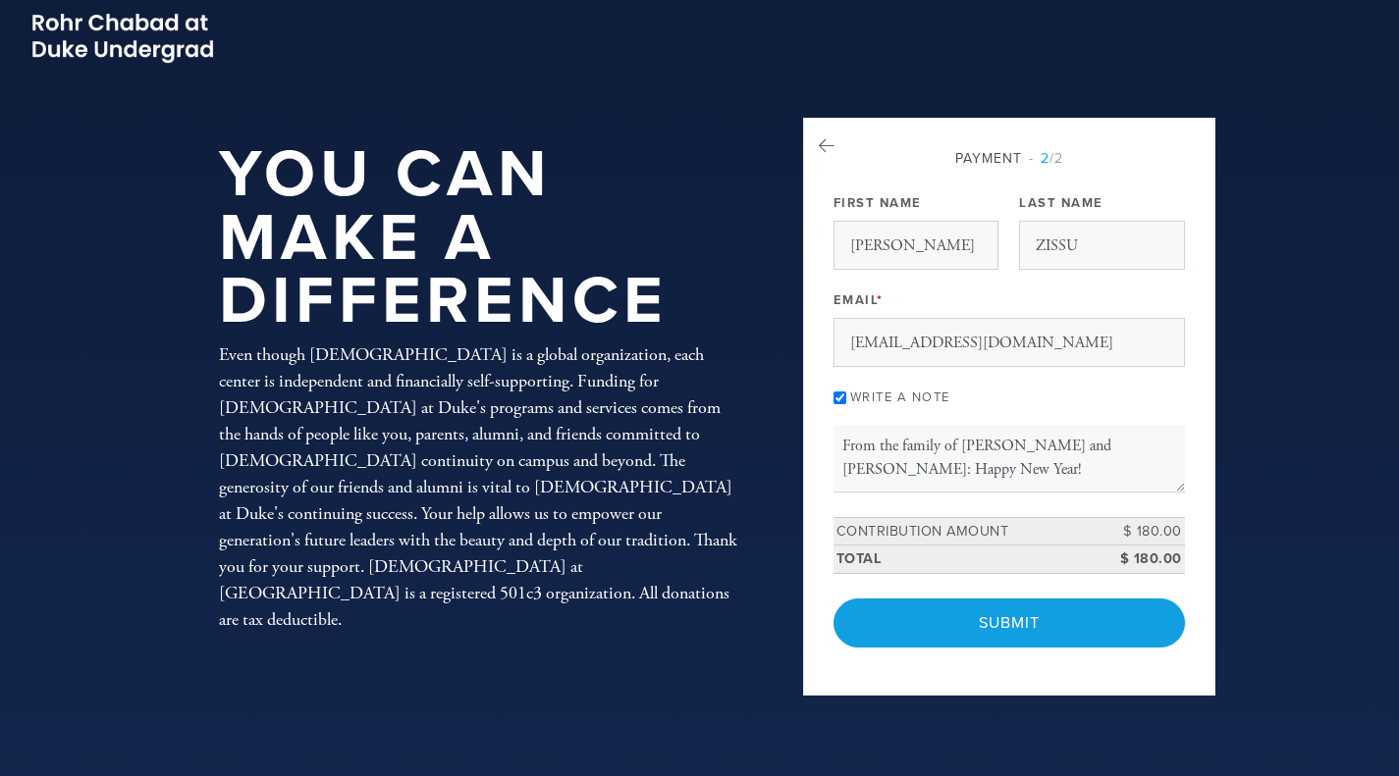 The height and width of the screenshot is (776, 1399). What do you see at coordinates (900, 398) in the screenshot?
I see `label: Write a note` at bounding box center [900, 398].